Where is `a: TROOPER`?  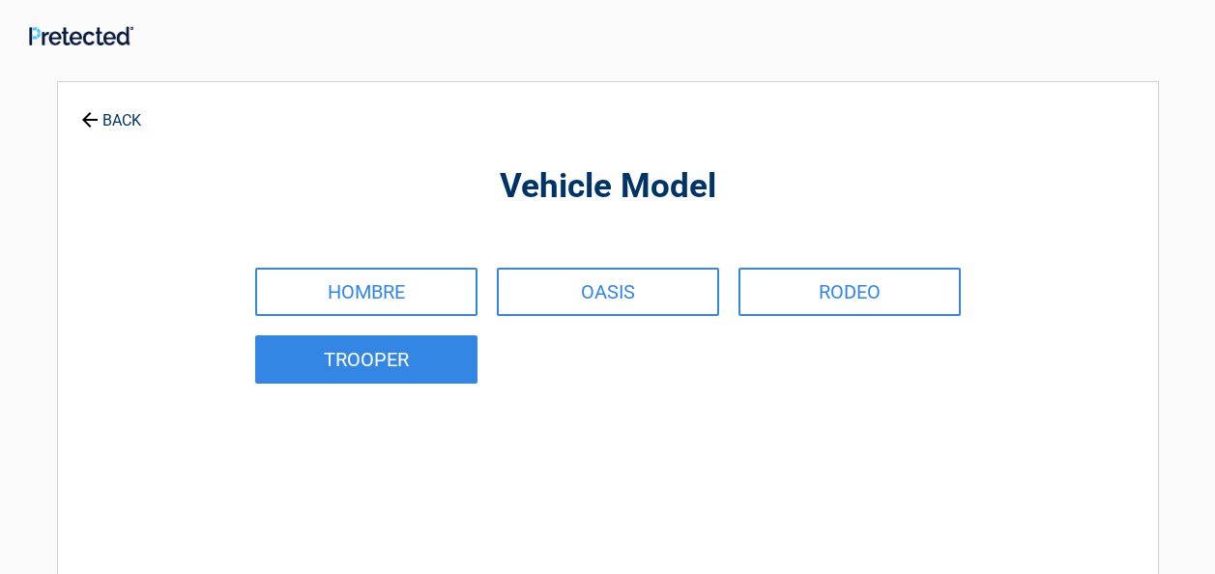 a: TROOPER is located at coordinates (366, 359).